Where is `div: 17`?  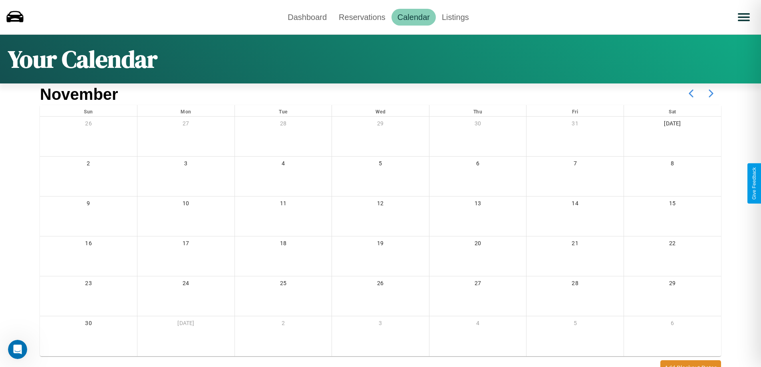
div: 17 is located at coordinates (186, 244).